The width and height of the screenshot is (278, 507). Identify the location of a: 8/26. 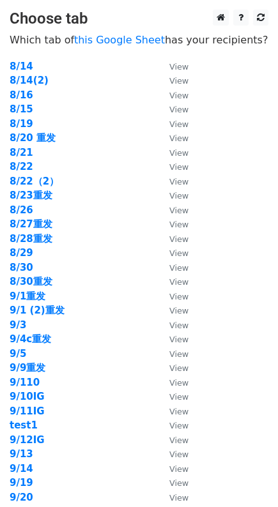
(21, 210).